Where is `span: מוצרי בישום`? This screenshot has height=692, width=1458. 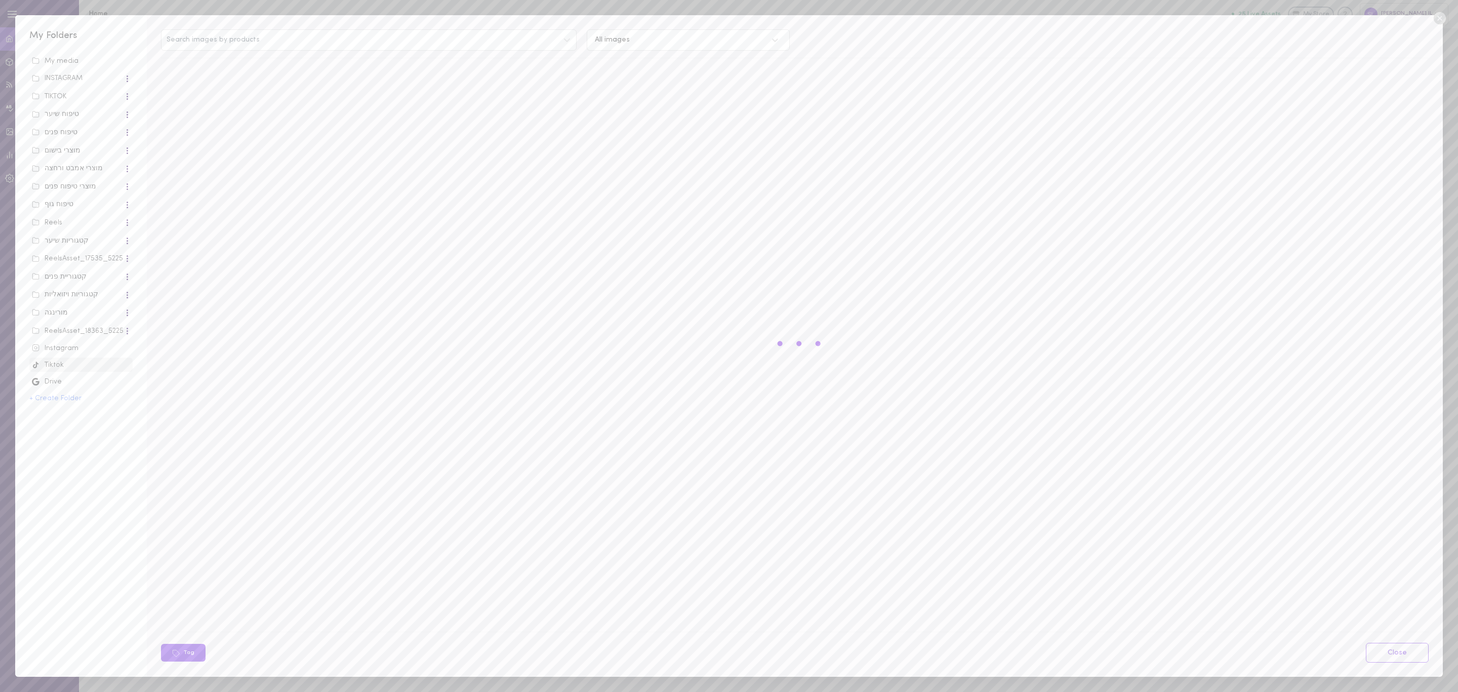
span: מוצרי בישום is located at coordinates (81, 150).